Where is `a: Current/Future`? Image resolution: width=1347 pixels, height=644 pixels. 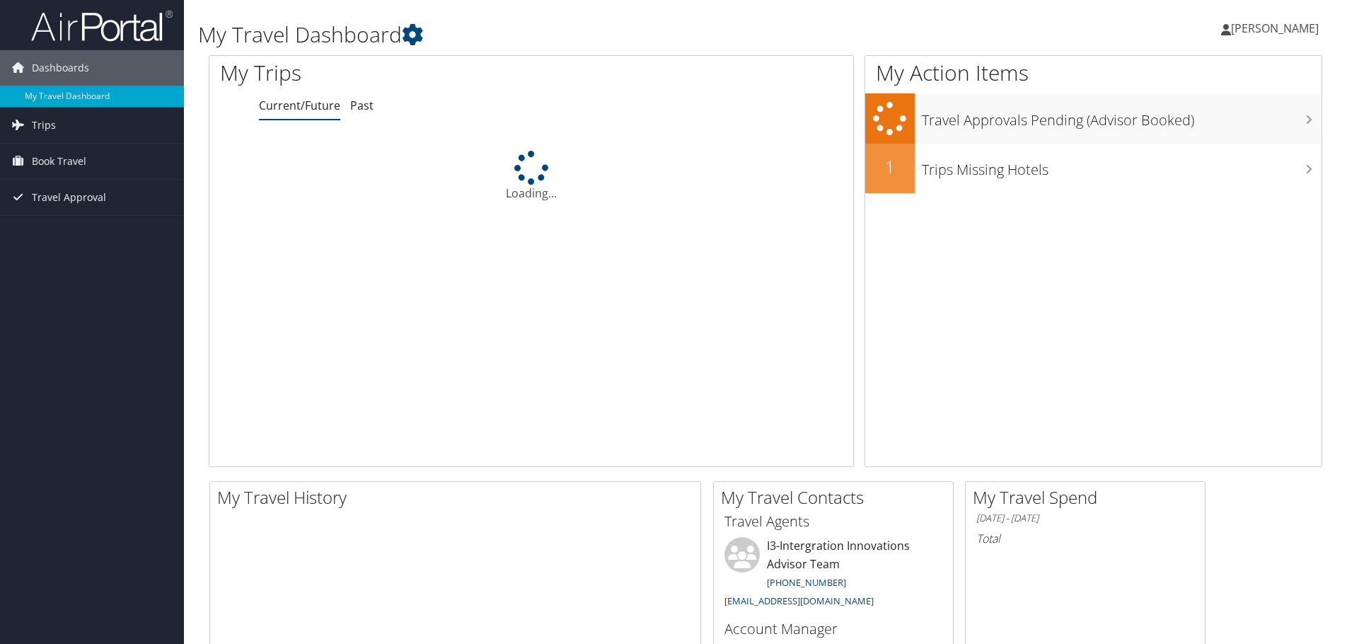
a: Current/Future is located at coordinates (299, 105).